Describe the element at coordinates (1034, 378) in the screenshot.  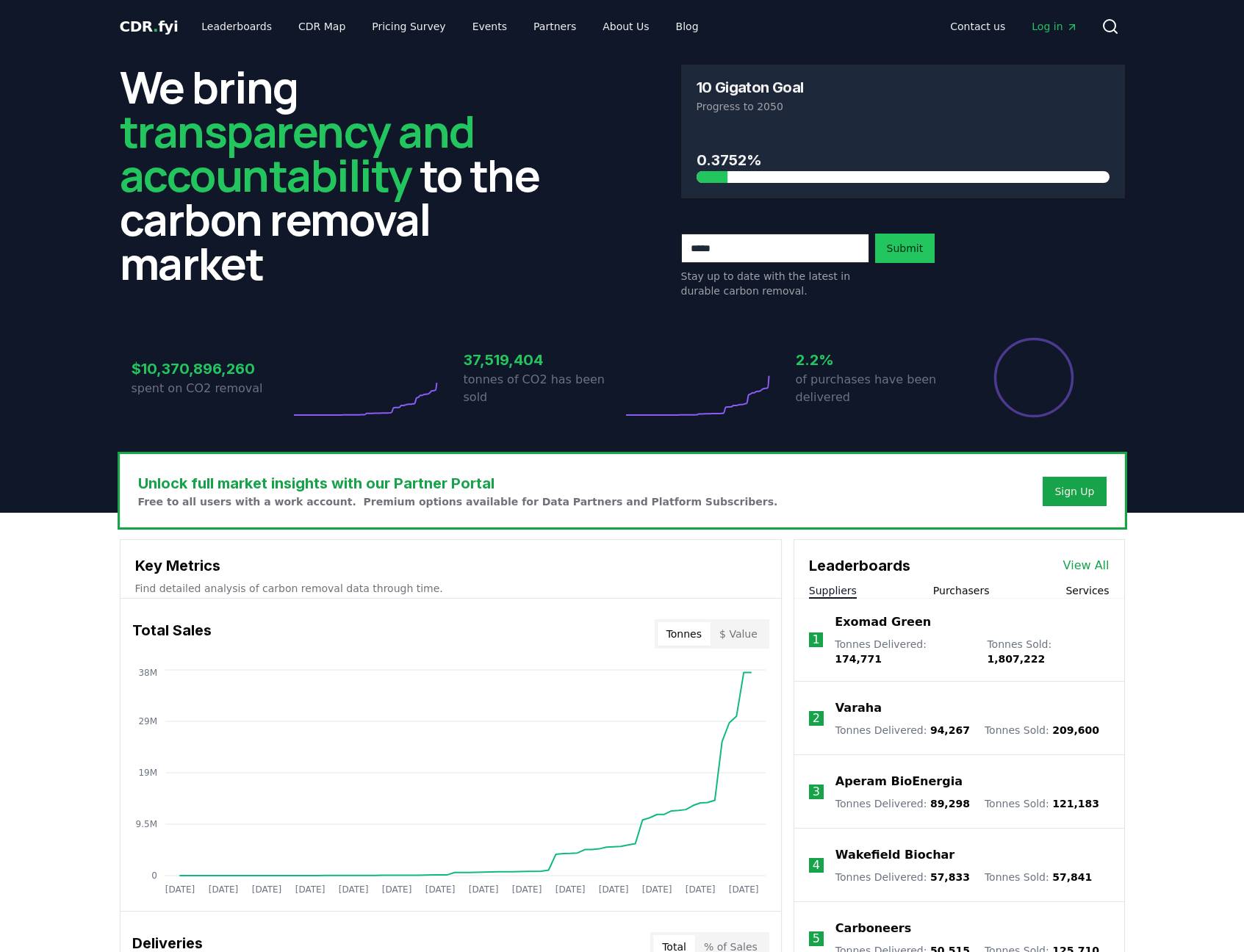
I see `div: Percentage of sales delivered` at that location.